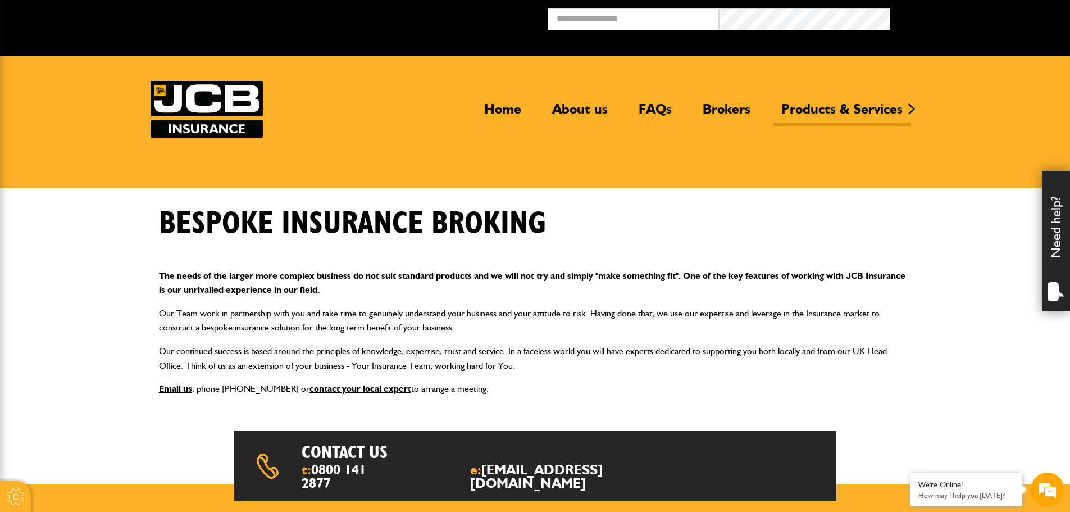 This screenshot has height=512, width=1070. I want to click on button: Broker Login, so click(975, 17).